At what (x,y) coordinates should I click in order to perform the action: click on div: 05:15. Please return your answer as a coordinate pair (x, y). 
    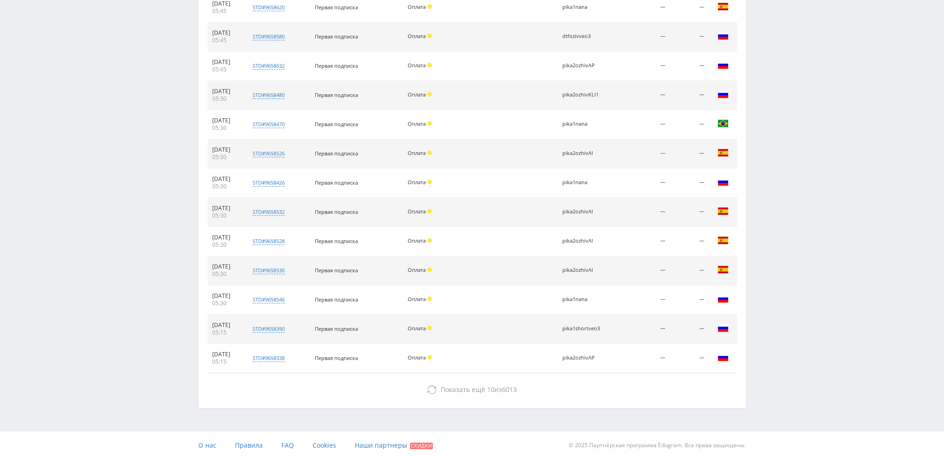
    Looking at the image, I should click on (226, 362).